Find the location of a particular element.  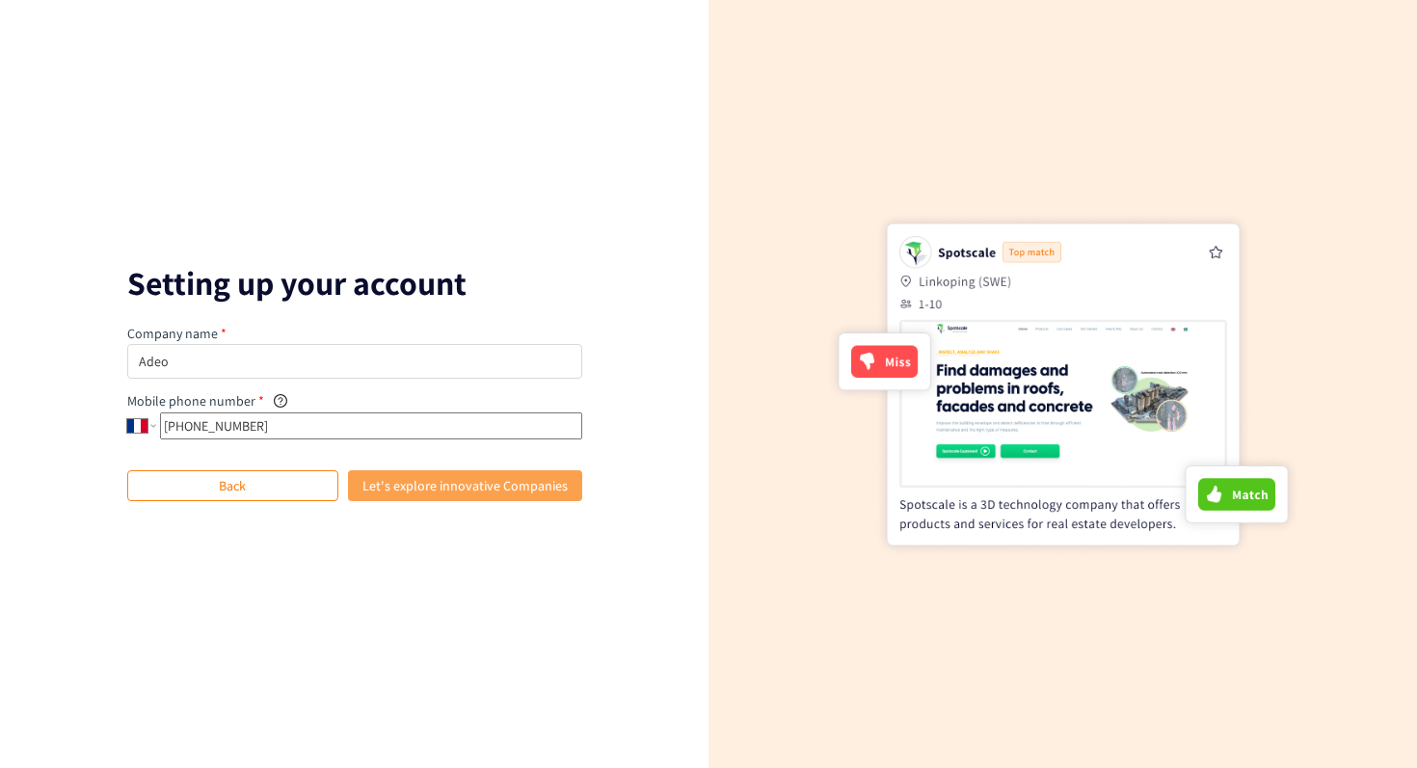

p: Setting up your account is located at coordinates (355, 283).